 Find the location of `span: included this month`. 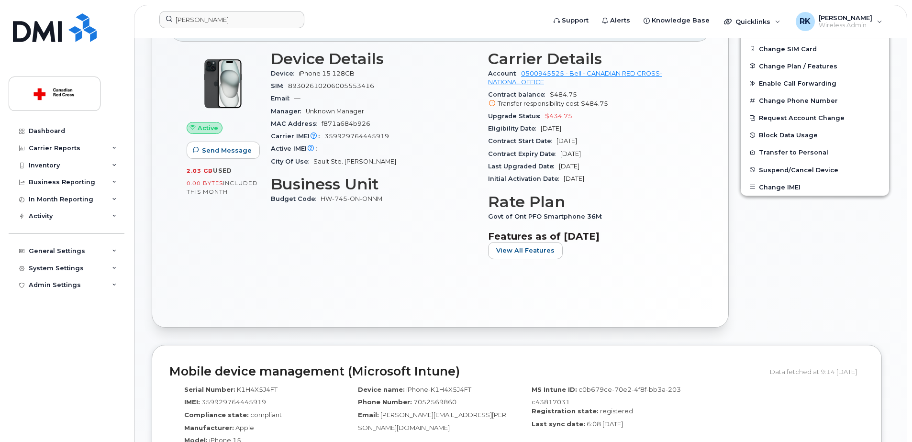

span: included this month is located at coordinates (222, 187).